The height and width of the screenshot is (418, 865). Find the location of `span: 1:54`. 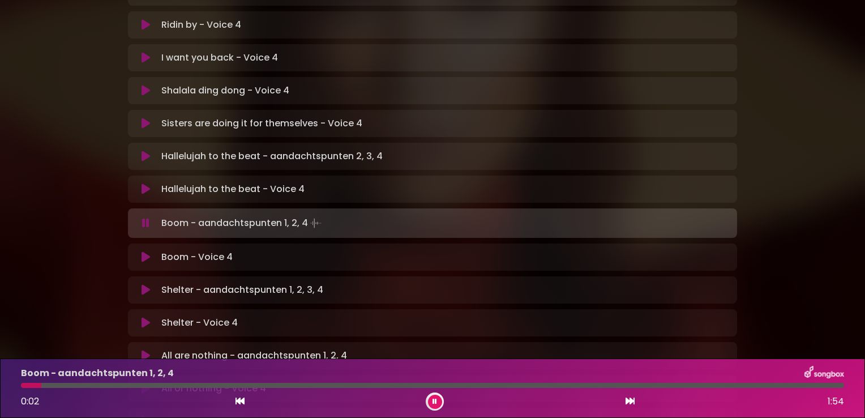

span: 1:54 is located at coordinates (836, 401).